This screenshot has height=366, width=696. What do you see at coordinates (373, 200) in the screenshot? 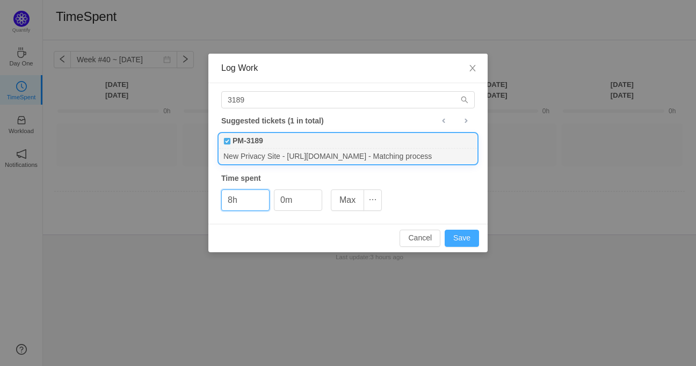
I see `button: icon: ellipsis` at bounding box center [373, 200].